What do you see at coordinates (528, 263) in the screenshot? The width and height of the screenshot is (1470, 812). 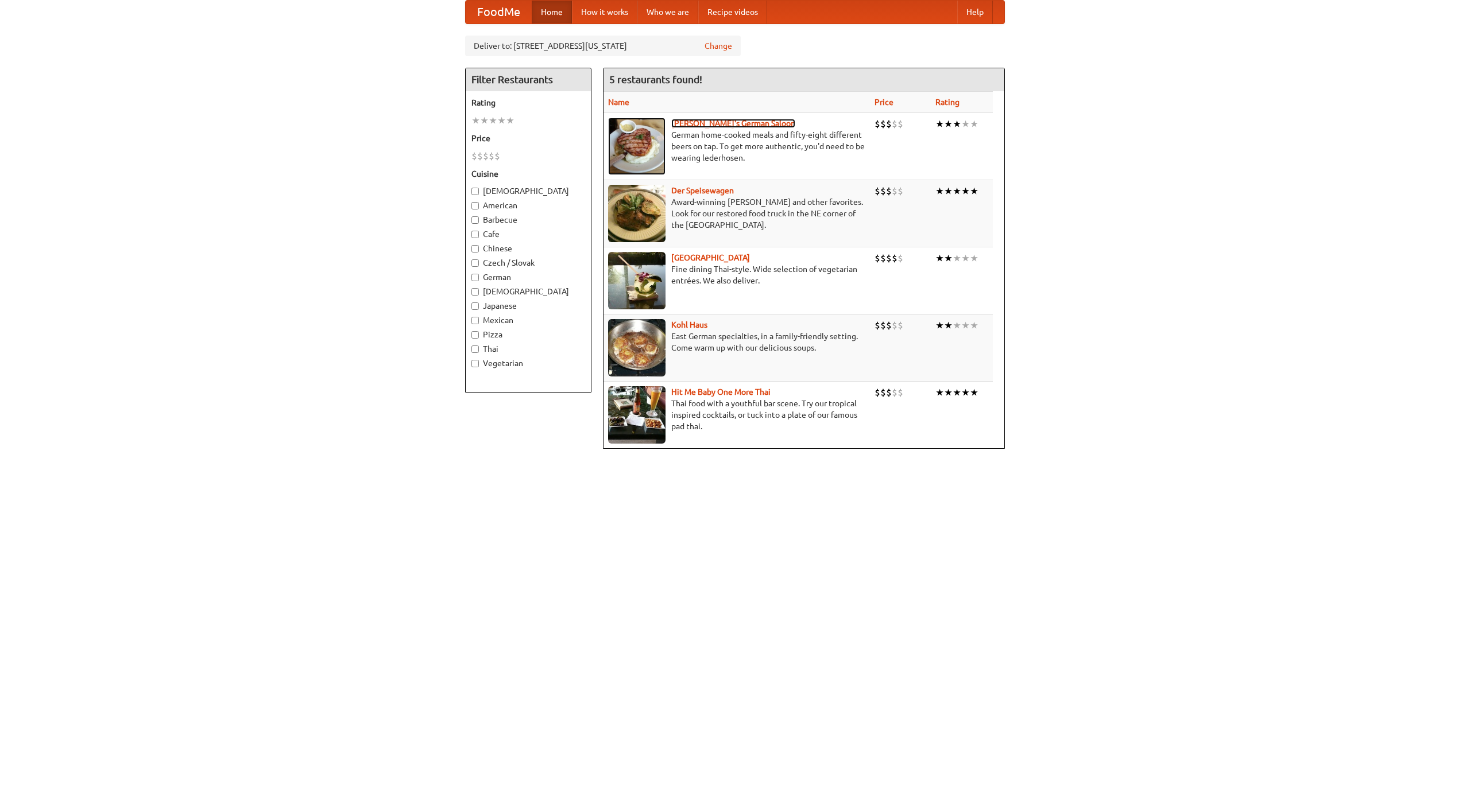 I see `label: Czech / Slovak` at bounding box center [528, 263].